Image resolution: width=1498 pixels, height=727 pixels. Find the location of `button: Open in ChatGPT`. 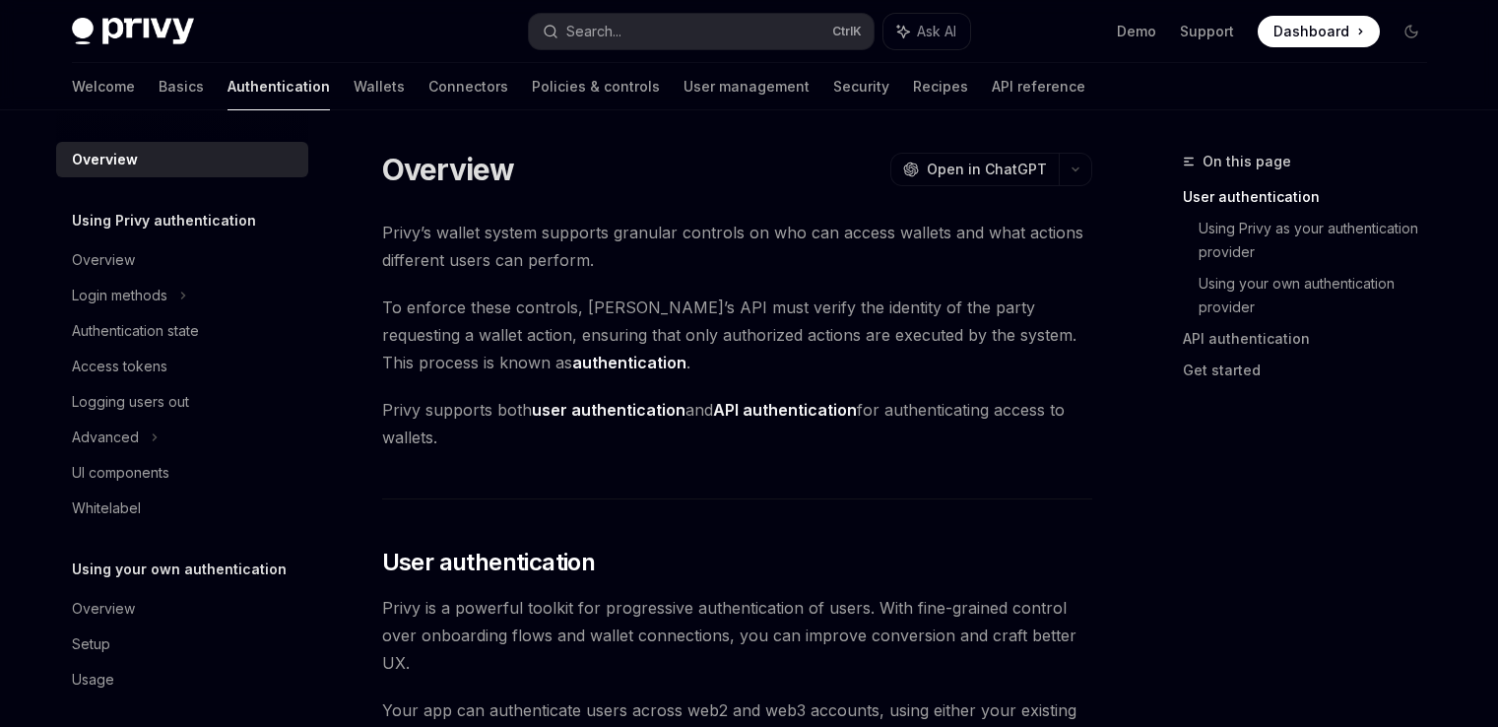

button: Open in ChatGPT is located at coordinates (974, 169).